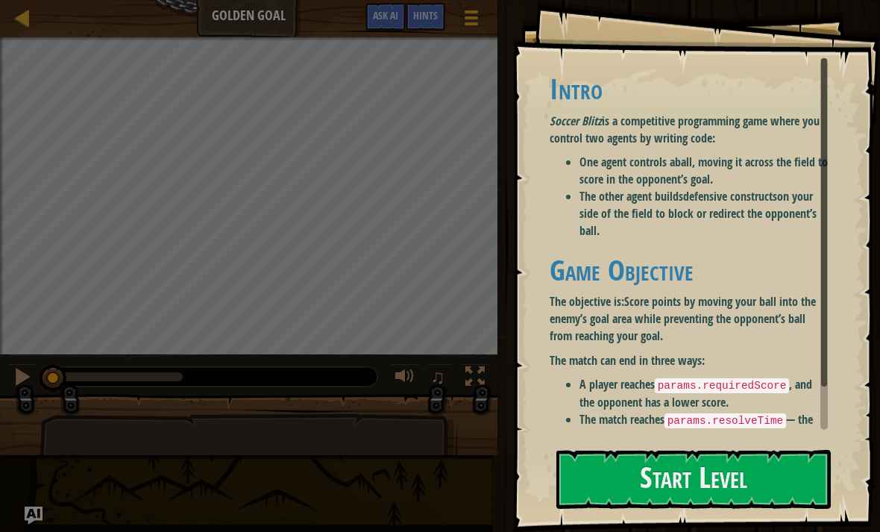  I want to click on button: Toggle fullscreen, so click(475, 378).